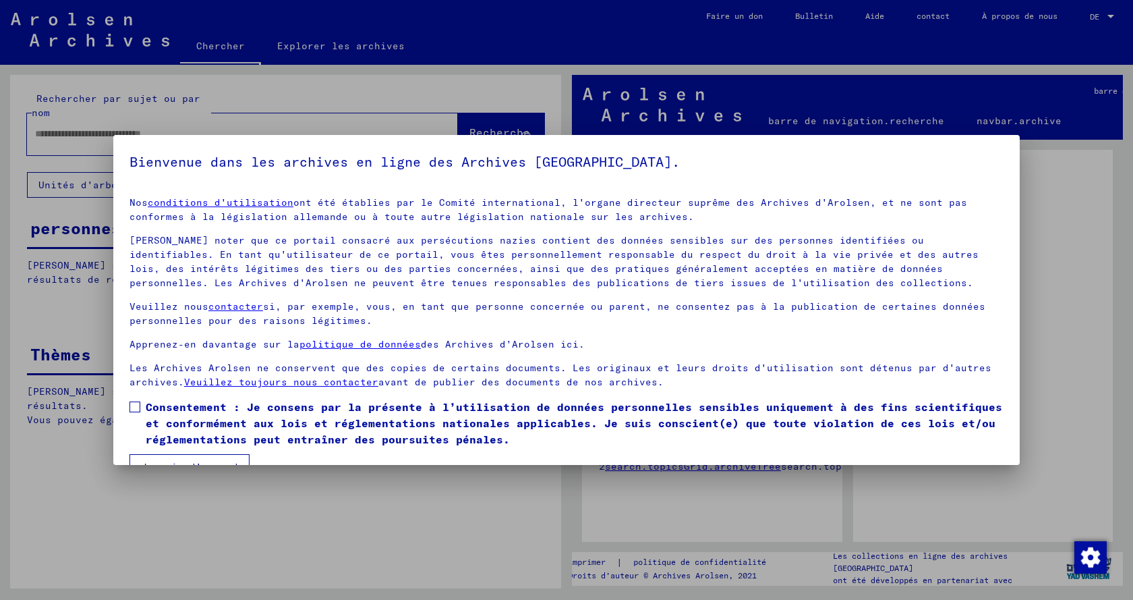 Image resolution: width=1133 pixels, height=600 pixels. I want to click on font: Consentement : Je consens par la présente à l’utilisation de données personnelles sensibles uniqu..., so click(574, 423).